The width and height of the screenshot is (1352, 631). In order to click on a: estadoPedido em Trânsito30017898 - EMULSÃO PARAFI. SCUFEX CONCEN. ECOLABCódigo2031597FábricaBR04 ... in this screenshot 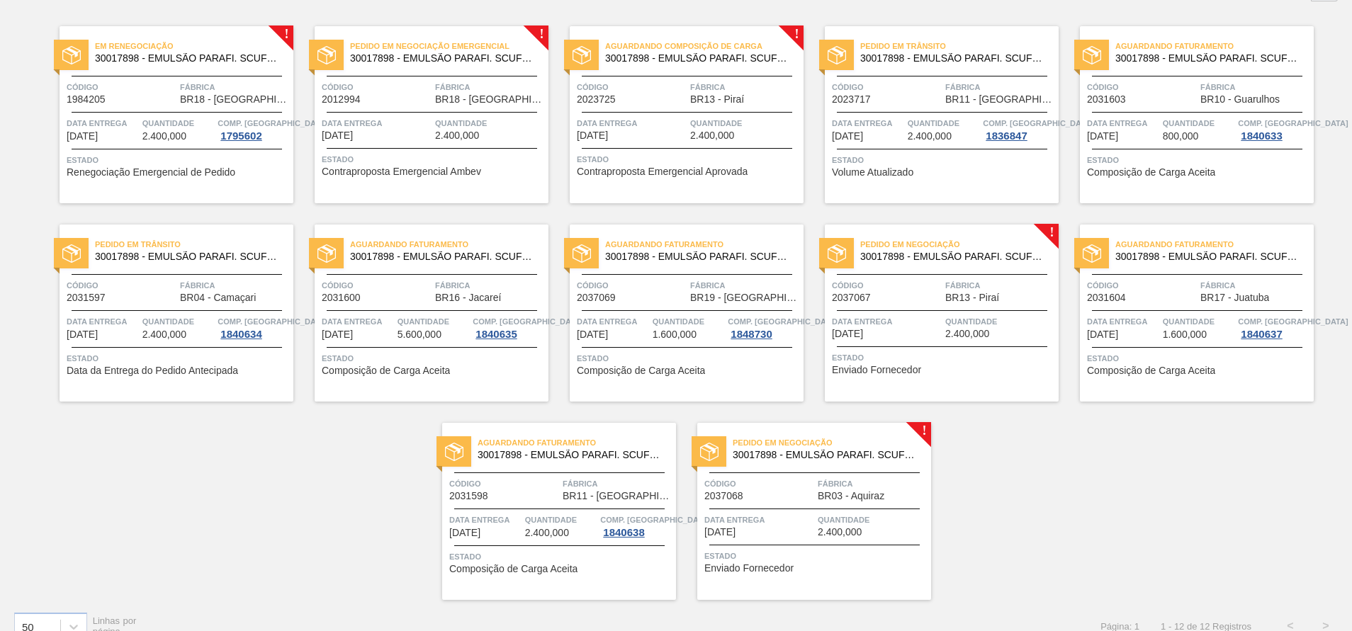, I will do `click(166, 313)`.